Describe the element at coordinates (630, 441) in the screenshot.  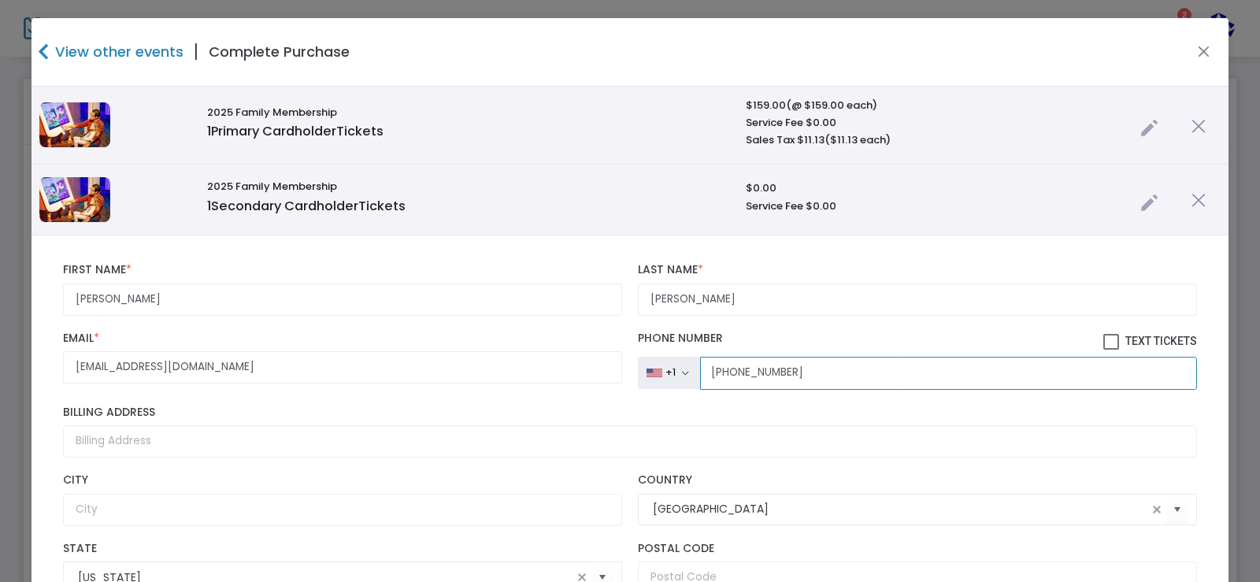
I see `input: Billing Address` at that location.